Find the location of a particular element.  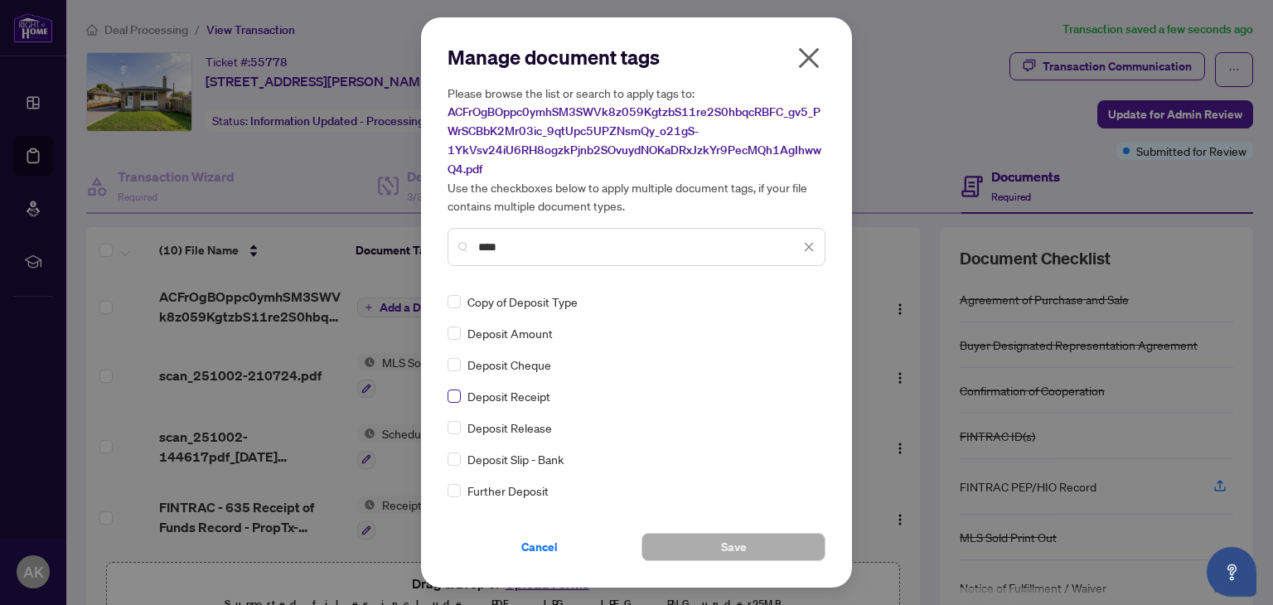

span: Deposit Amount is located at coordinates (510, 333).